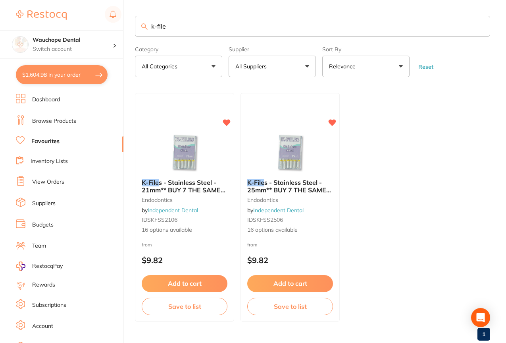 Image resolution: width=506 pixels, height=343 pixels. I want to click on input: Search Favourite Products, so click(313, 26).